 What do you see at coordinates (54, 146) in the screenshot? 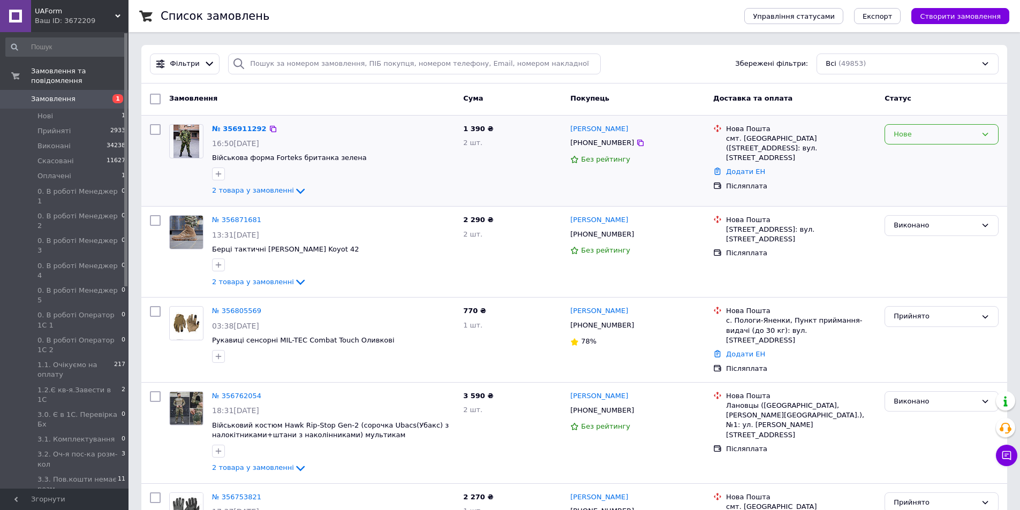
I see `span: Виконані` at bounding box center [54, 146].